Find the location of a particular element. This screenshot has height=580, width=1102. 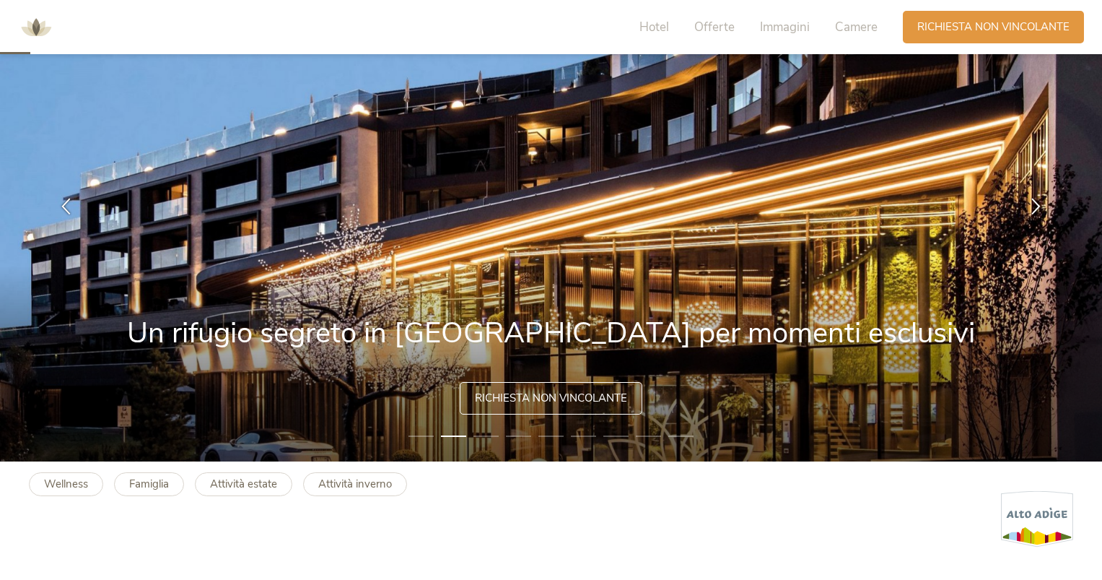

a: Famiglia is located at coordinates (149, 484).